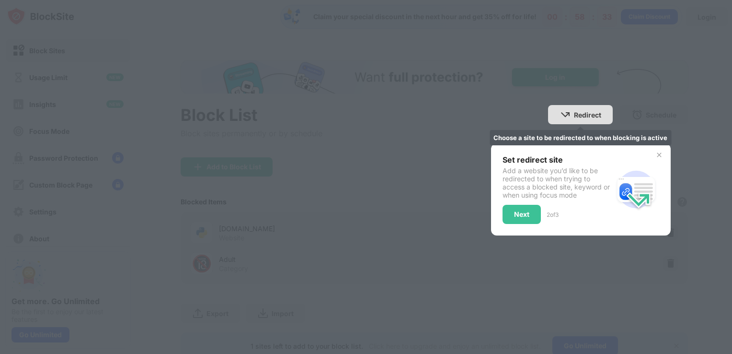  Describe the element at coordinates (558, 183) in the screenshot. I see `div: Add a website you’d like to be redirected to when trying to access a blocked site, keyword or whe...` at that location.